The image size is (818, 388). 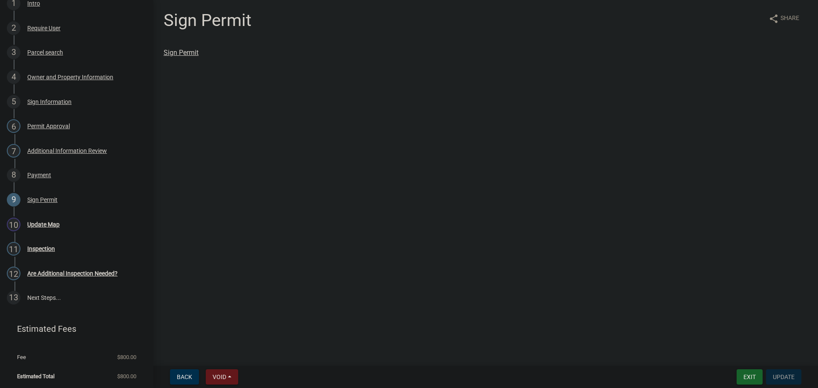 I want to click on div: 4, so click(x=14, y=77).